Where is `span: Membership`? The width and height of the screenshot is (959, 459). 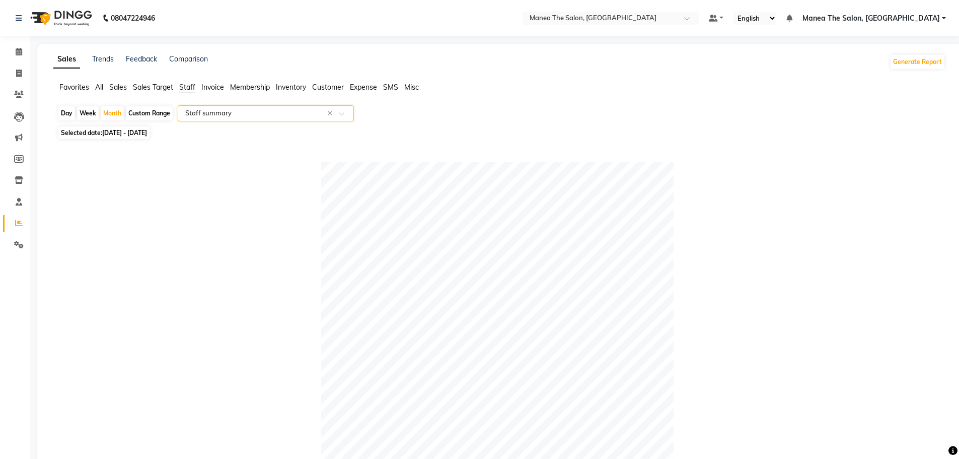 span: Membership is located at coordinates (250, 87).